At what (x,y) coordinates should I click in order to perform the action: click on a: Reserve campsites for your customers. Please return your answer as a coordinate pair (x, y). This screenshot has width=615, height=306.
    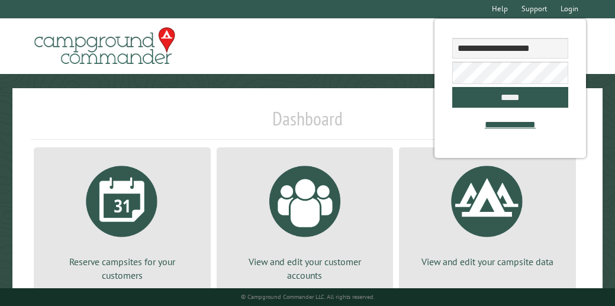
    Looking at the image, I should click on (122, 219).